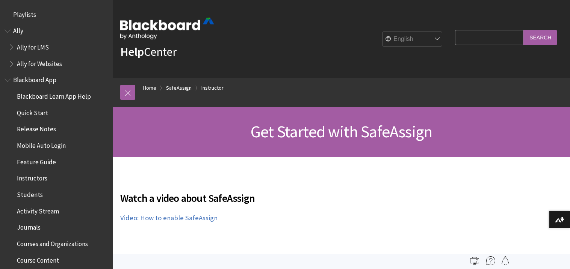 The image size is (570, 269). What do you see at coordinates (167, 29) in the screenshot?
I see `img: Blackboard by Anthology` at bounding box center [167, 29].